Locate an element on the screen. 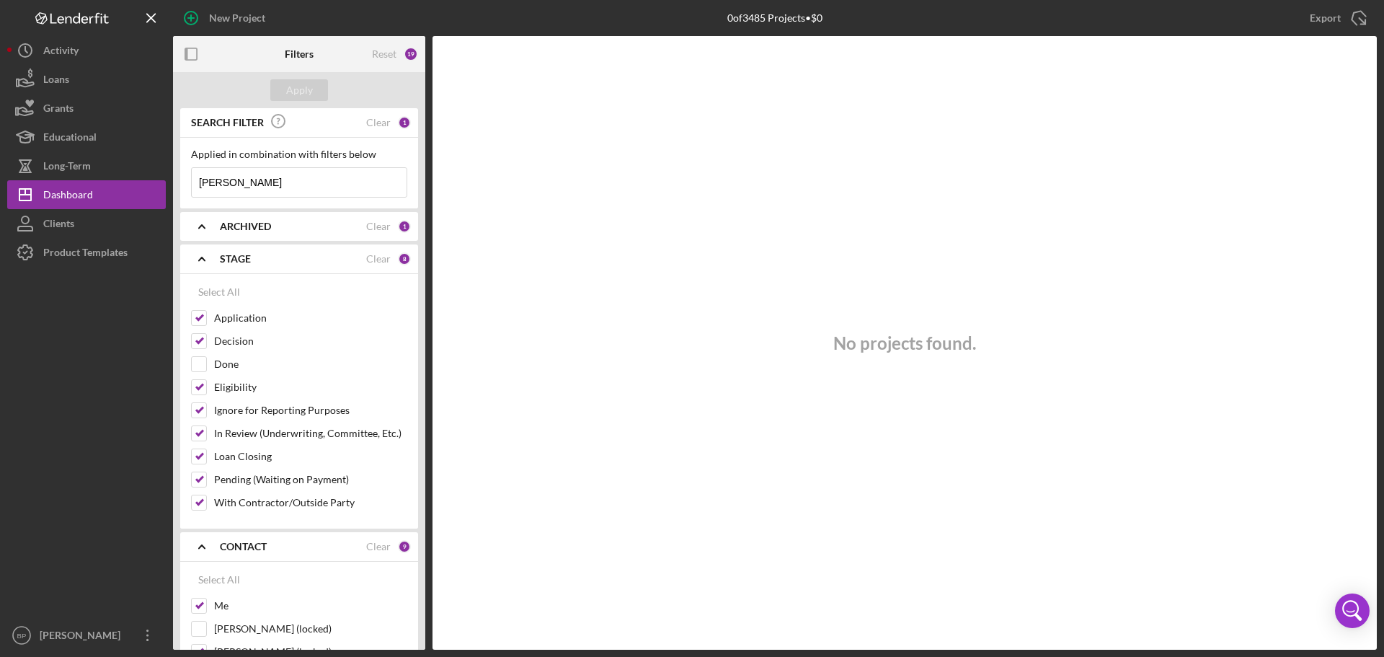  a: Clients is located at coordinates (87, 224).